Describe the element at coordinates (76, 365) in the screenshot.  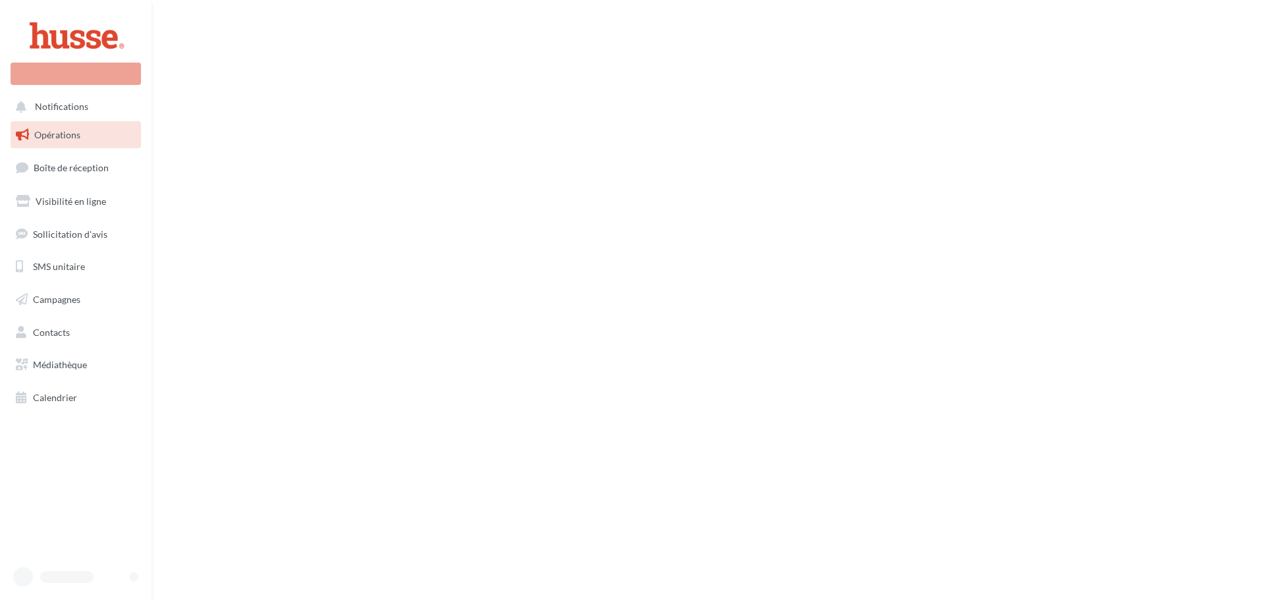
I see `a: Médiathèque` at that location.